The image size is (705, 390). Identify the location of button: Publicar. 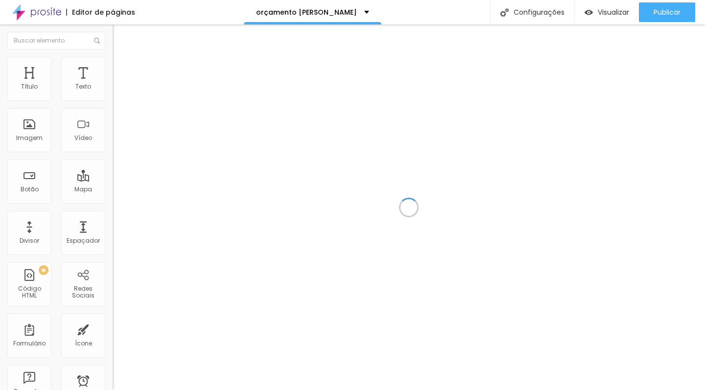
(667, 12).